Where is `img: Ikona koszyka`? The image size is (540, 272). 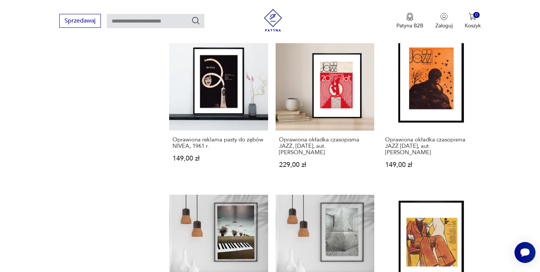
img: Ikona koszyka is located at coordinates (472, 16).